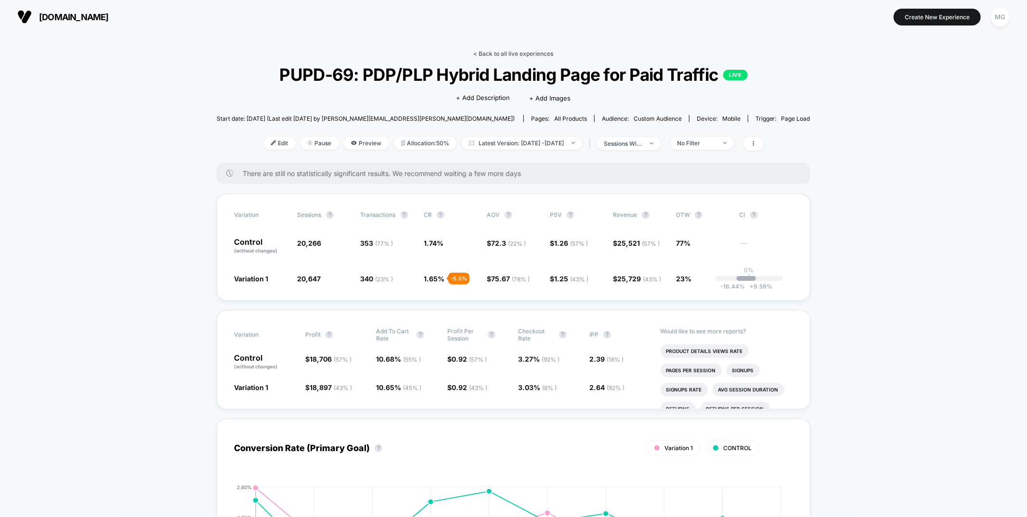 Image resolution: width=1027 pixels, height=517 pixels. What do you see at coordinates (550, 98) in the screenshot?
I see `span: + Add Images` at bounding box center [550, 98].